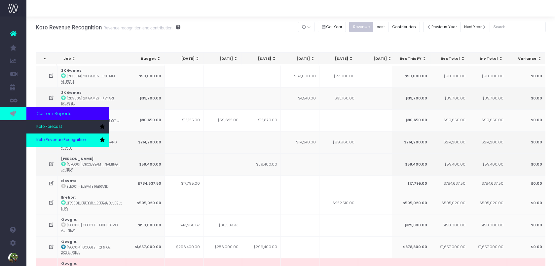 The image size is (555, 266). Describe the element at coordinates (487, 59) in the screenshot. I see `th: Inv Total: activate to sort column ascending` at that location.